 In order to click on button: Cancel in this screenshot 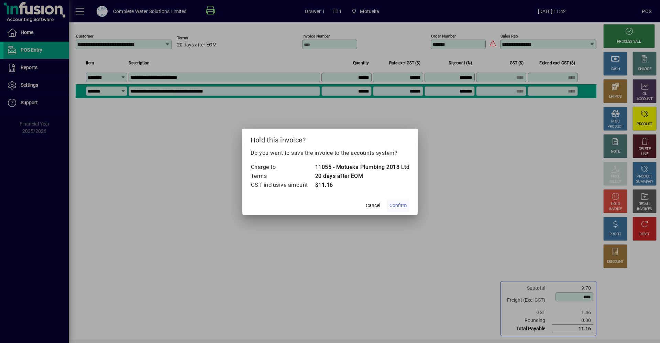, I will do `click(373, 206)`.